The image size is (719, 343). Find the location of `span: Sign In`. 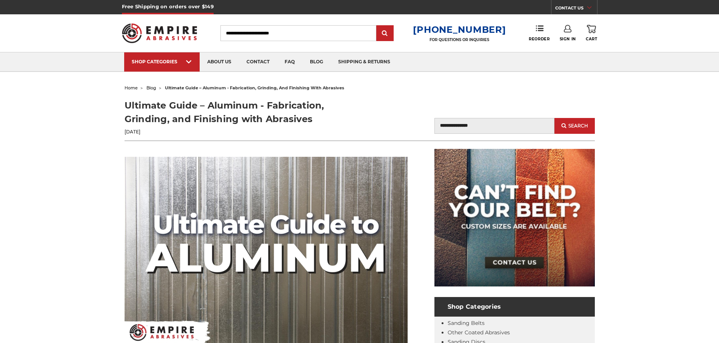

span: Sign In is located at coordinates (568, 39).